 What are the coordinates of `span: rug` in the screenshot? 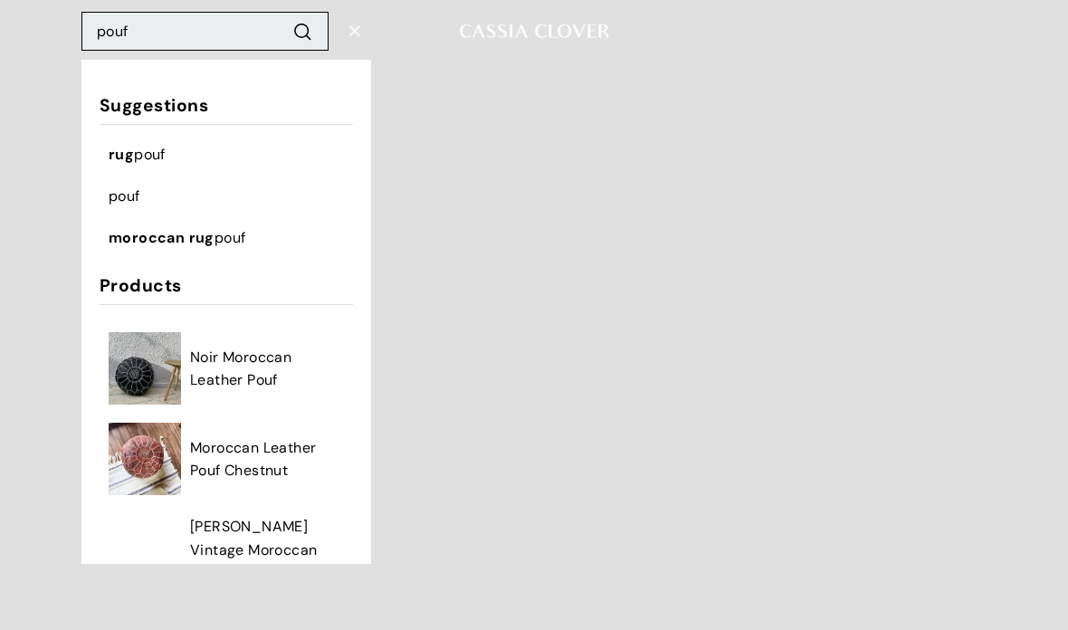 It's located at (121, 154).